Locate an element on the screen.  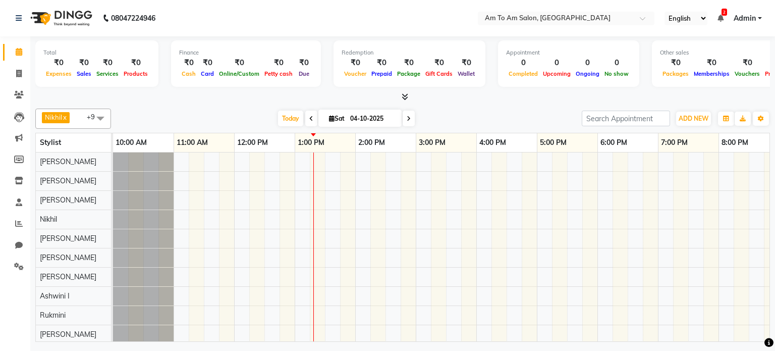
span: Vouchers is located at coordinates (747, 74).